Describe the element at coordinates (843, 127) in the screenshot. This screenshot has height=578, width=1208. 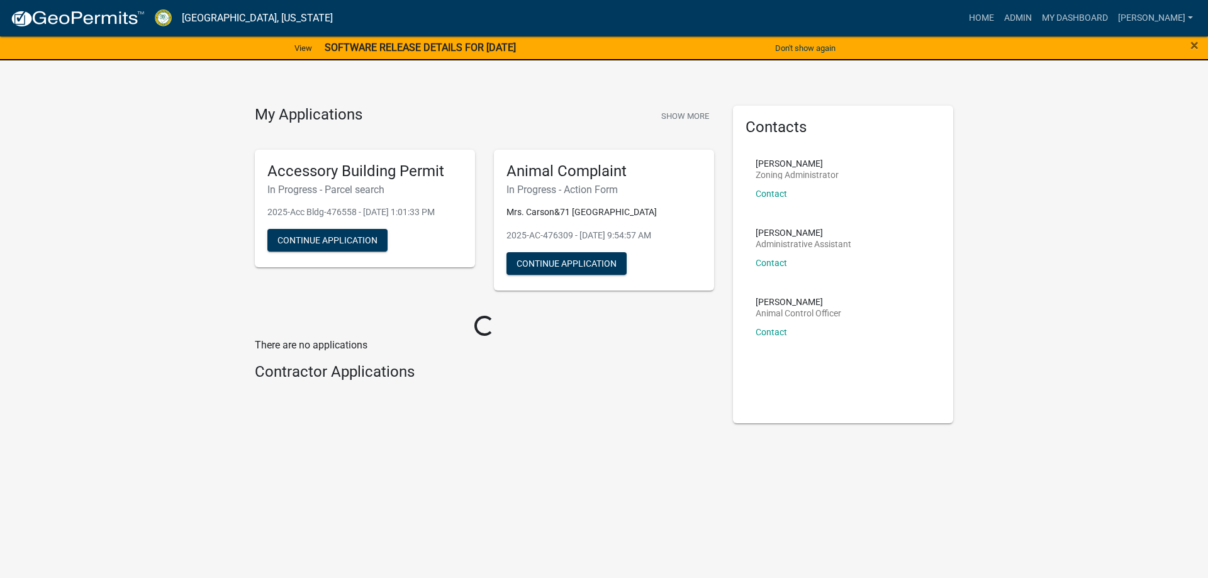
I see `h5: Contacts` at that location.